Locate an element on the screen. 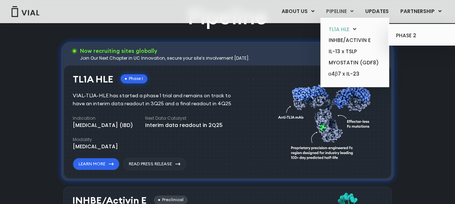 This screenshot has width=455, height=204. a: UPDATES is located at coordinates (376, 12).